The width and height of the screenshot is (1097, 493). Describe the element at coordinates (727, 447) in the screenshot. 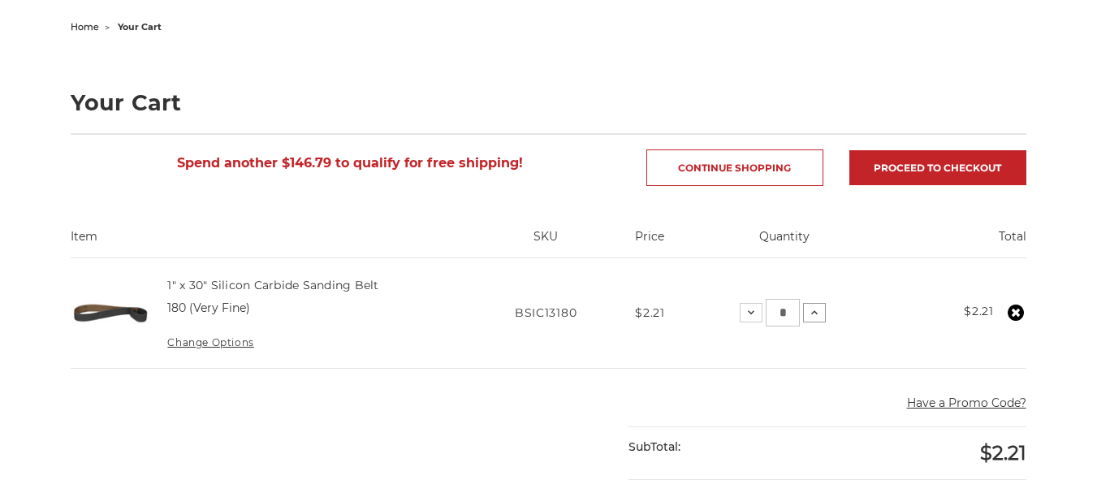

I see `div: SubTotal:` at that location.